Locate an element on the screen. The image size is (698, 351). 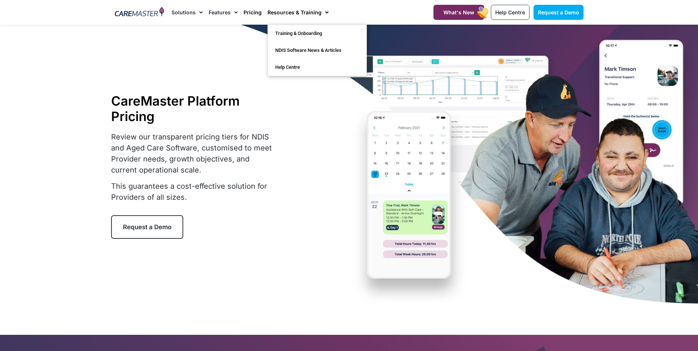
span: Help Centre is located at coordinates (510, 12).